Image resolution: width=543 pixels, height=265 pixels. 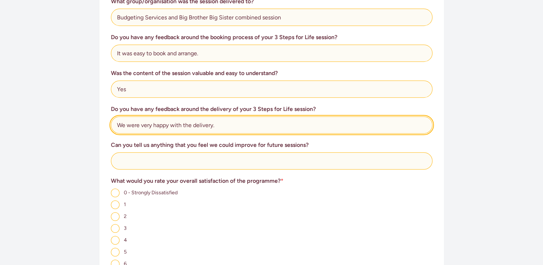 I want to click on h3: Was the content of the session valuable and easy to understand?, so click(x=272, y=73).